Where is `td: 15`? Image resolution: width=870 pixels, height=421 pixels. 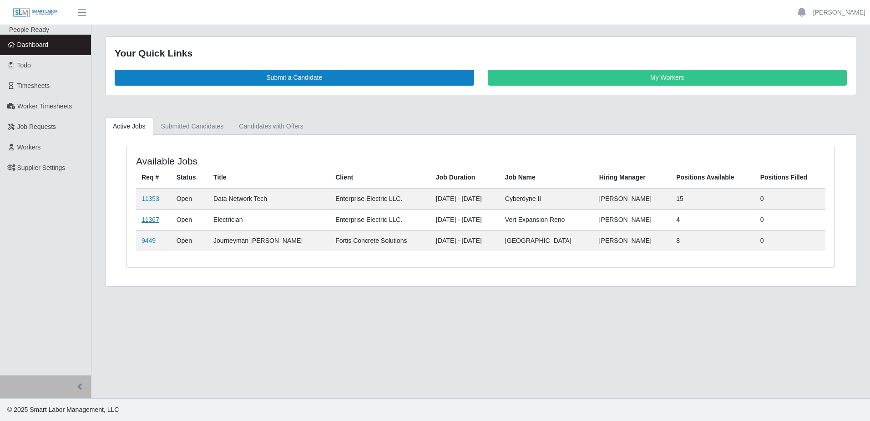
td: 15 is located at coordinates (713, 198).